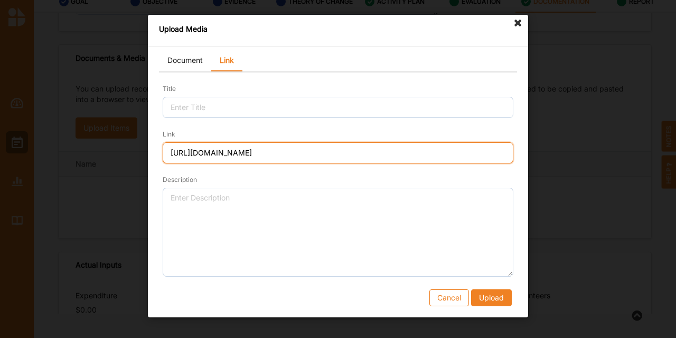 The width and height of the screenshot is (676, 338). I want to click on label: Link, so click(169, 134).